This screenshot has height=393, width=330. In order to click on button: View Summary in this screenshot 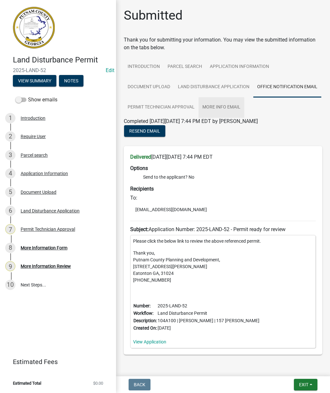, I will do `click(34, 81)`.